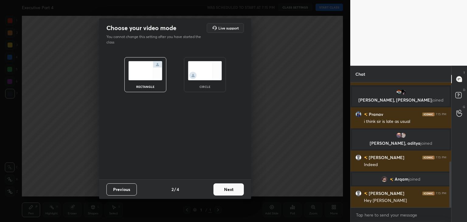 The image size is (467, 222). What do you see at coordinates (401, 145) in the screenshot?
I see `div: grid` at bounding box center [401, 145].